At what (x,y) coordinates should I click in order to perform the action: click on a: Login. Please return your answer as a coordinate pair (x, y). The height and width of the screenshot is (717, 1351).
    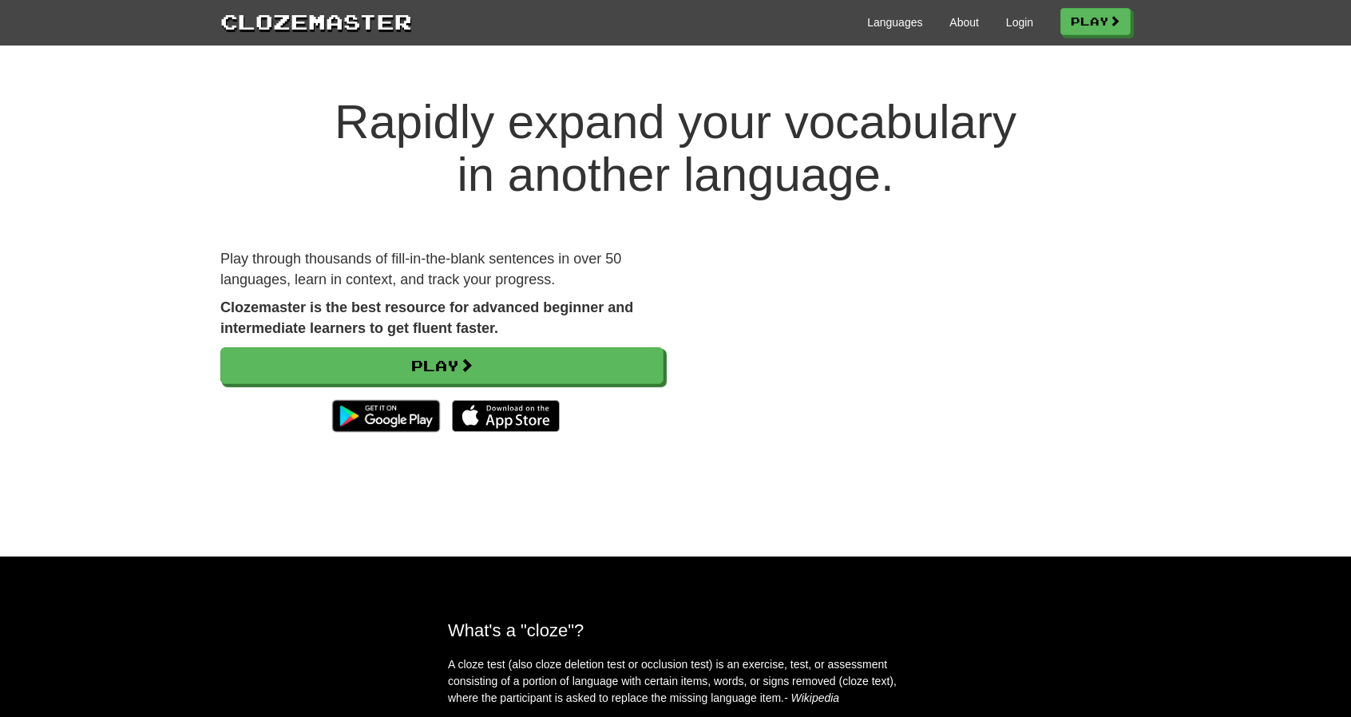
    Looking at the image, I should click on (1019, 22).